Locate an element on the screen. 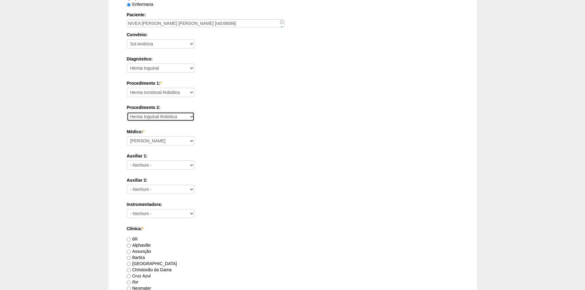  input: Christovão da Gama is located at coordinates (129, 270).